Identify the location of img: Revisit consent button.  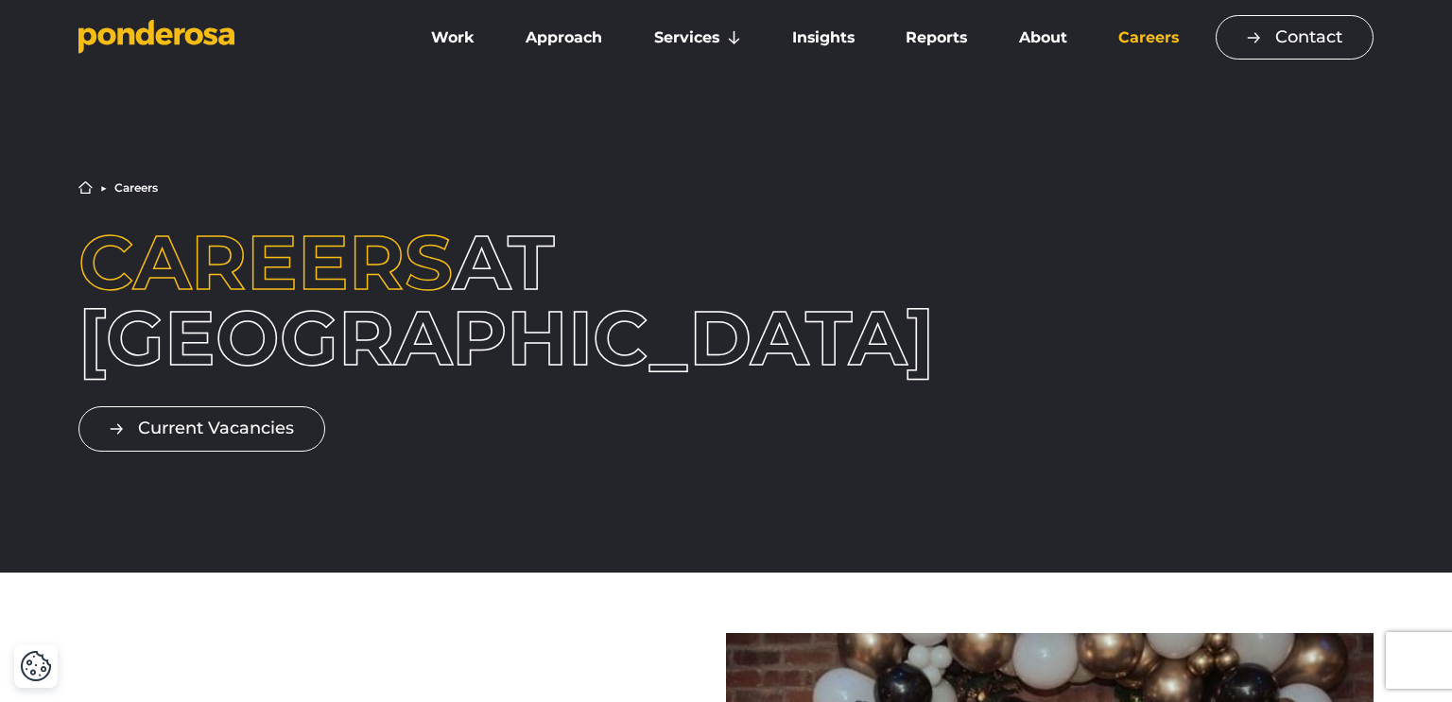
(36, 666).